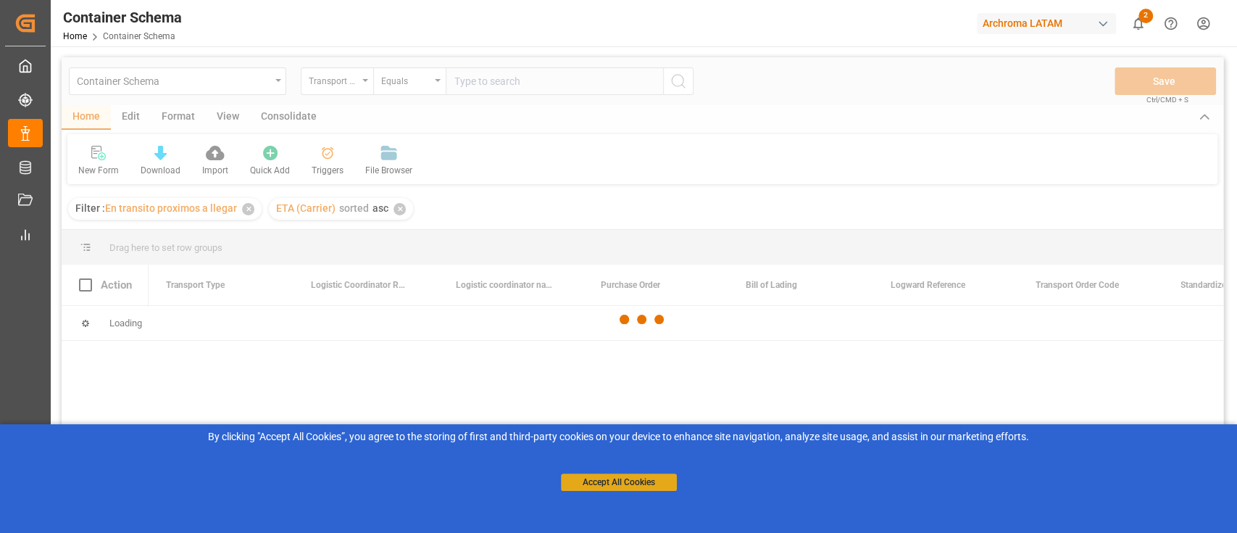  I want to click on button: show 2 new notifications, so click(1138, 23).